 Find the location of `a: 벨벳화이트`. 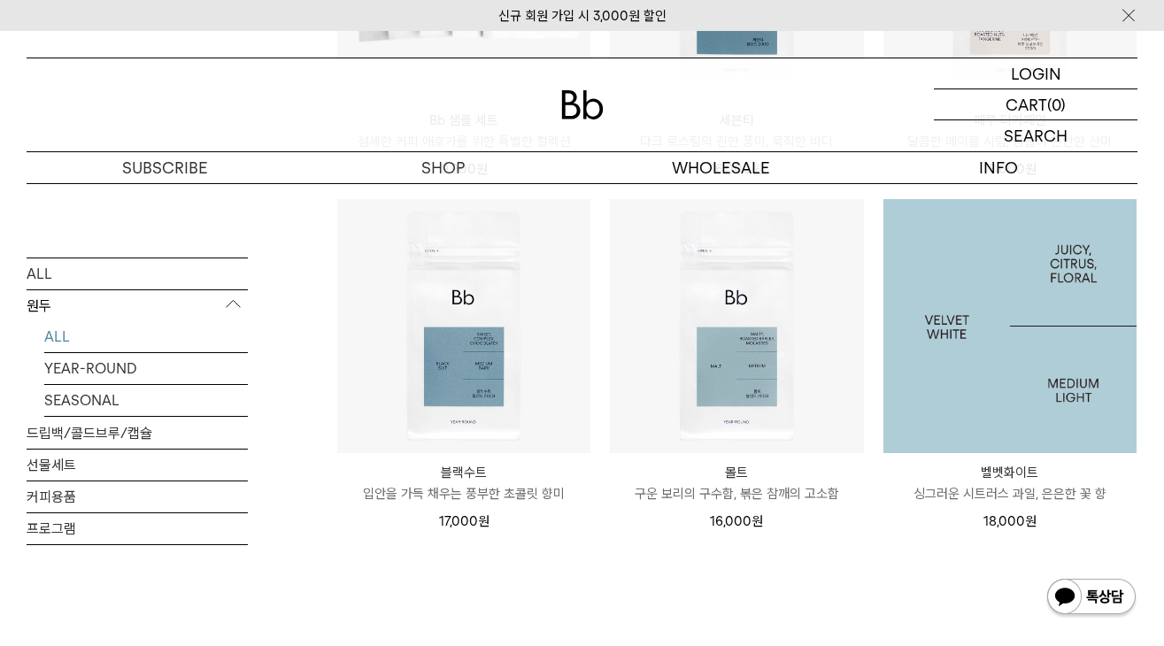

a: 벨벳화이트 is located at coordinates (1010, 326).